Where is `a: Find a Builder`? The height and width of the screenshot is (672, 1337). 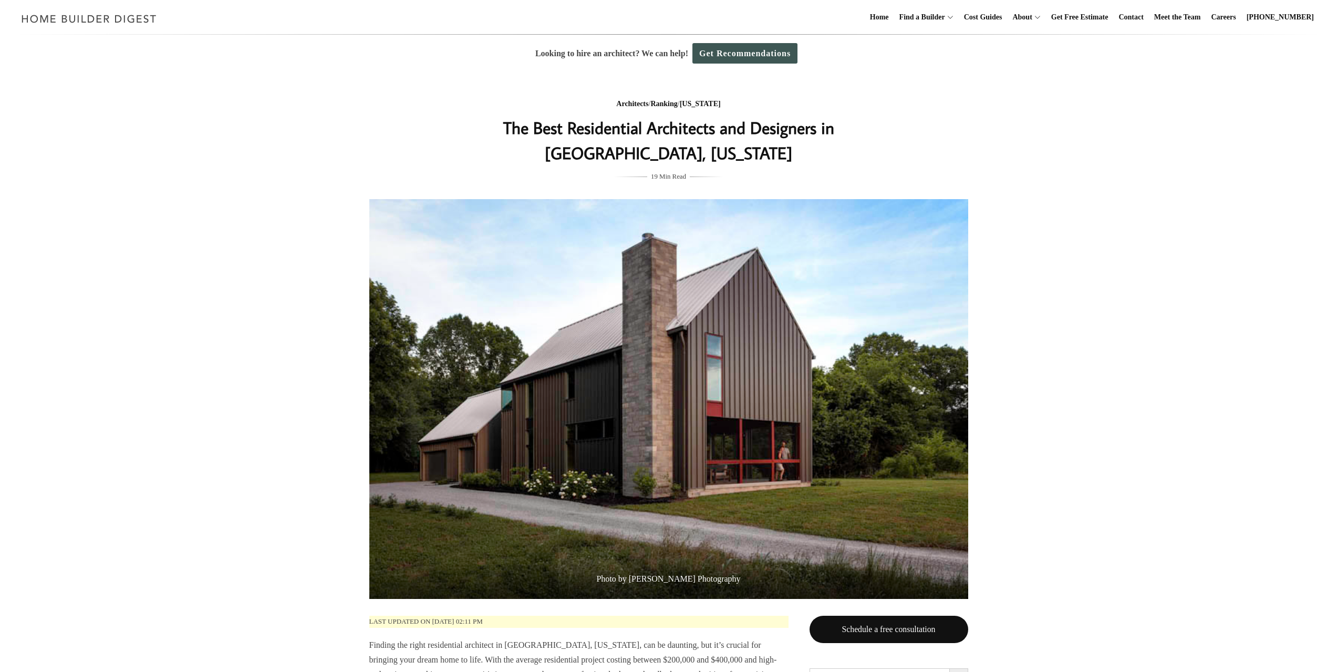
a: Find a Builder is located at coordinates (920, 17).